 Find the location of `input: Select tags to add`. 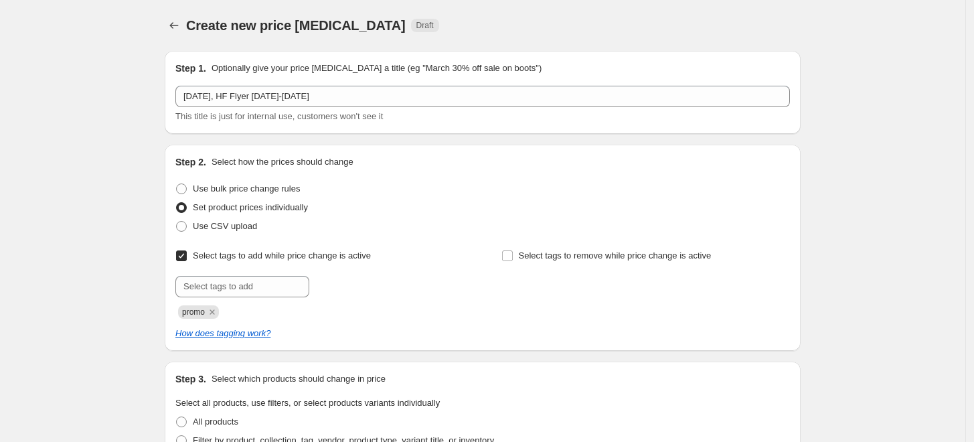

input: Select tags to add is located at coordinates (242, 286).